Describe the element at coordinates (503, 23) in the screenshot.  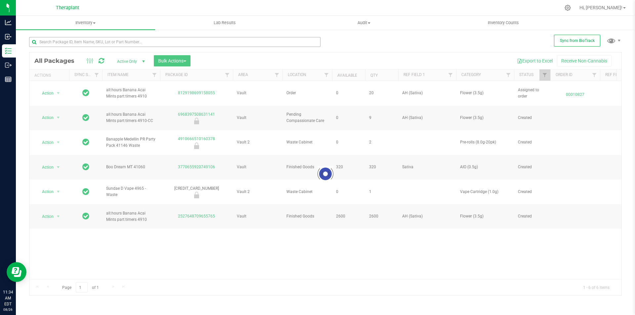
I see `a: Inventory Counts` at that location.